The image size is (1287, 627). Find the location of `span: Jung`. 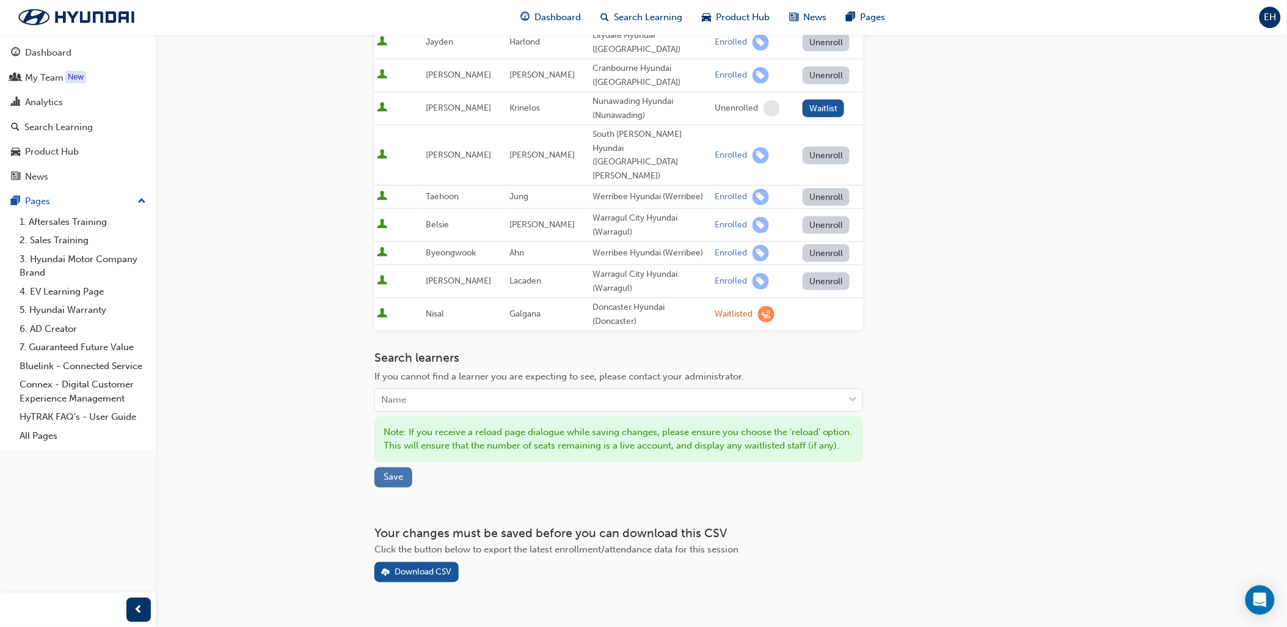

span: Jung is located at coordinates (519, 196).